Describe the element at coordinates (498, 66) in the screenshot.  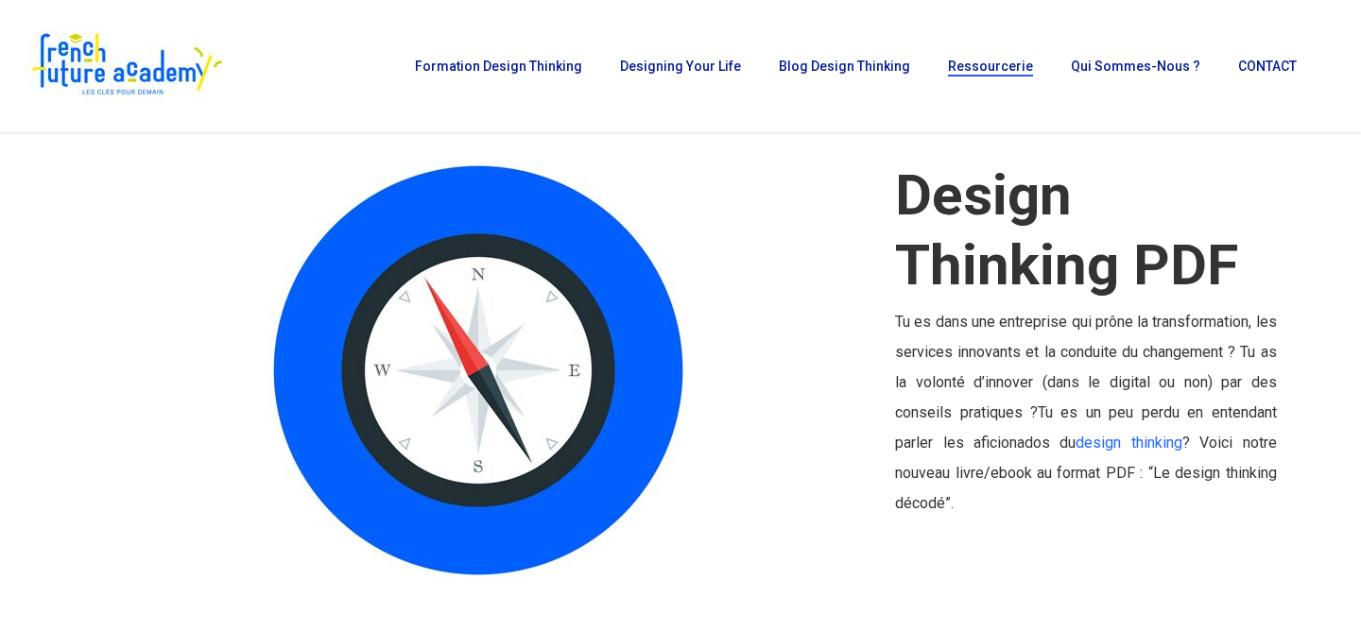
I see `a: Formation Design Thinking` at that location.